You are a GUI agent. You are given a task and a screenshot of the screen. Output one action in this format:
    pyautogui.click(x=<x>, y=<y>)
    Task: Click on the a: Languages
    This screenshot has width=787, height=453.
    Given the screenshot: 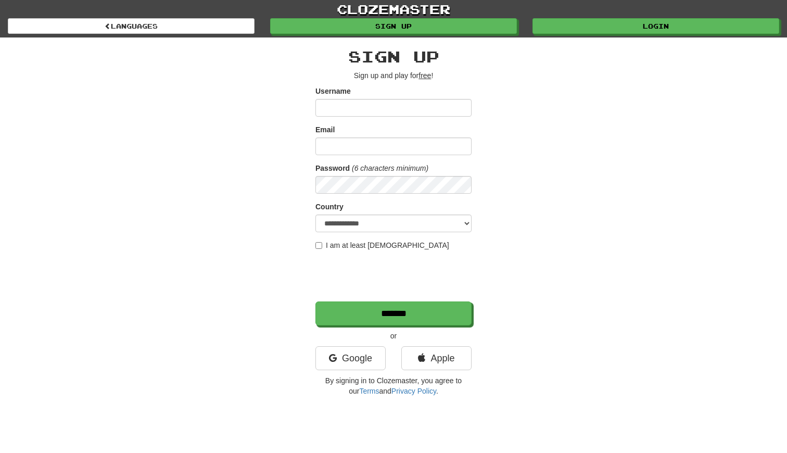 What is the action you would take?
    pyautogui.click(x=131, y=26)
    